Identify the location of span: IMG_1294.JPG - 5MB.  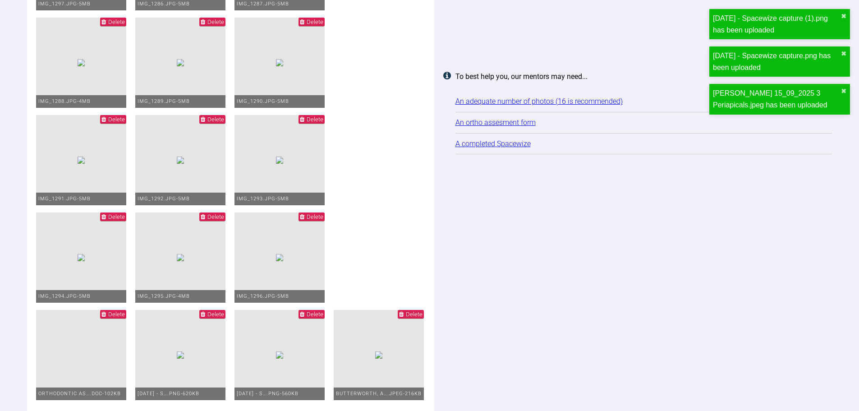
(64, 296).